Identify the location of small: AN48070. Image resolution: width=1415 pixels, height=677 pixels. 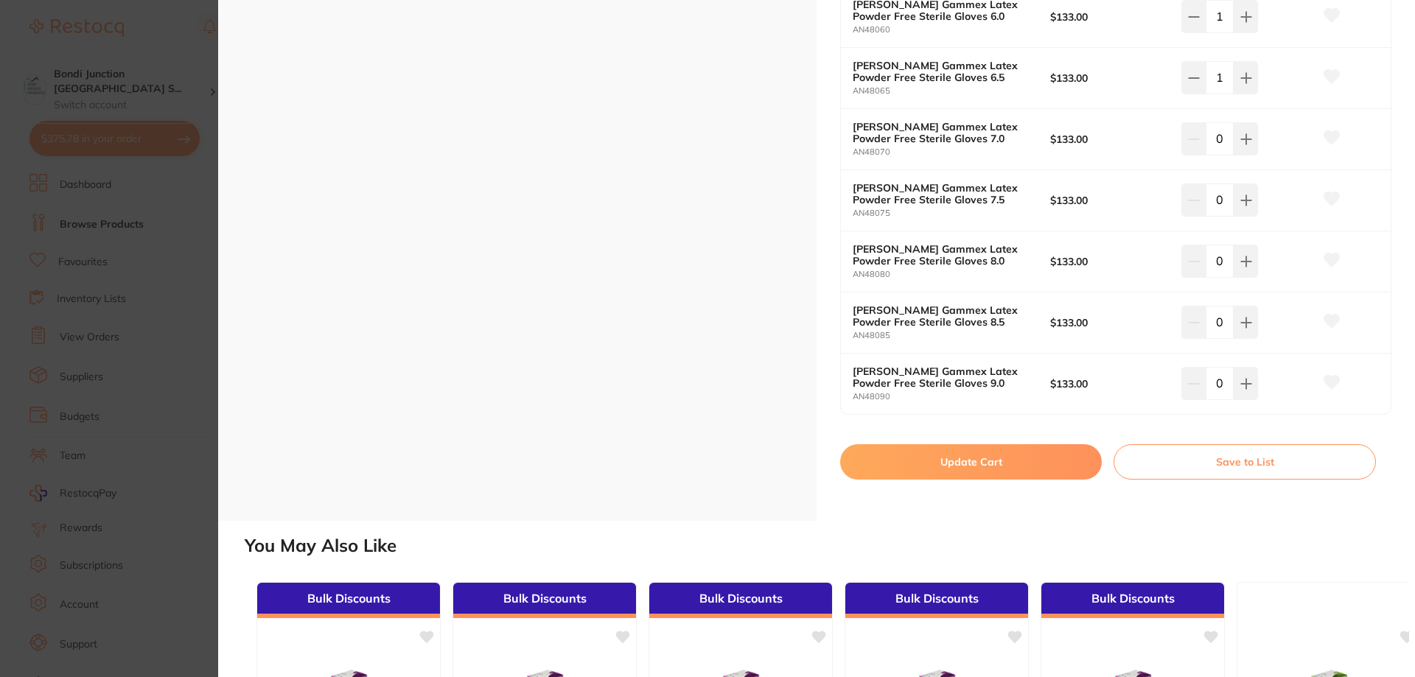
(952, 152).